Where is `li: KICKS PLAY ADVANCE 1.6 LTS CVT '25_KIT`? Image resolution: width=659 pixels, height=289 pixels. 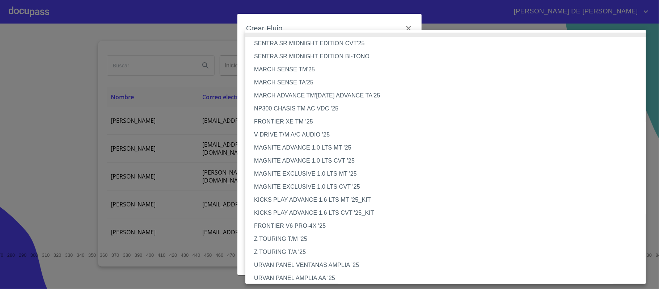 li: KICKS PLAY ADVANCE 1.6 LTS CVT '25_KIT is located at coordinates (449, 213).